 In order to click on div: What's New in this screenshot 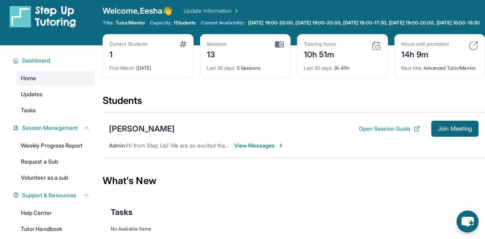, I will do `click(294, 181)`.